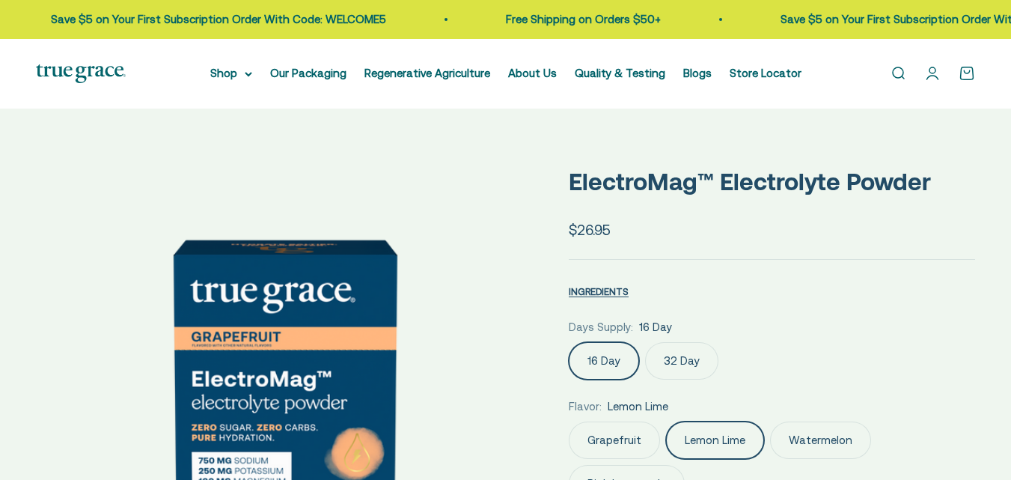  What do you see at coordinates (308, 73) in the screenshot?
I see `a: Our Packaging` at bounding box center [308, 73].